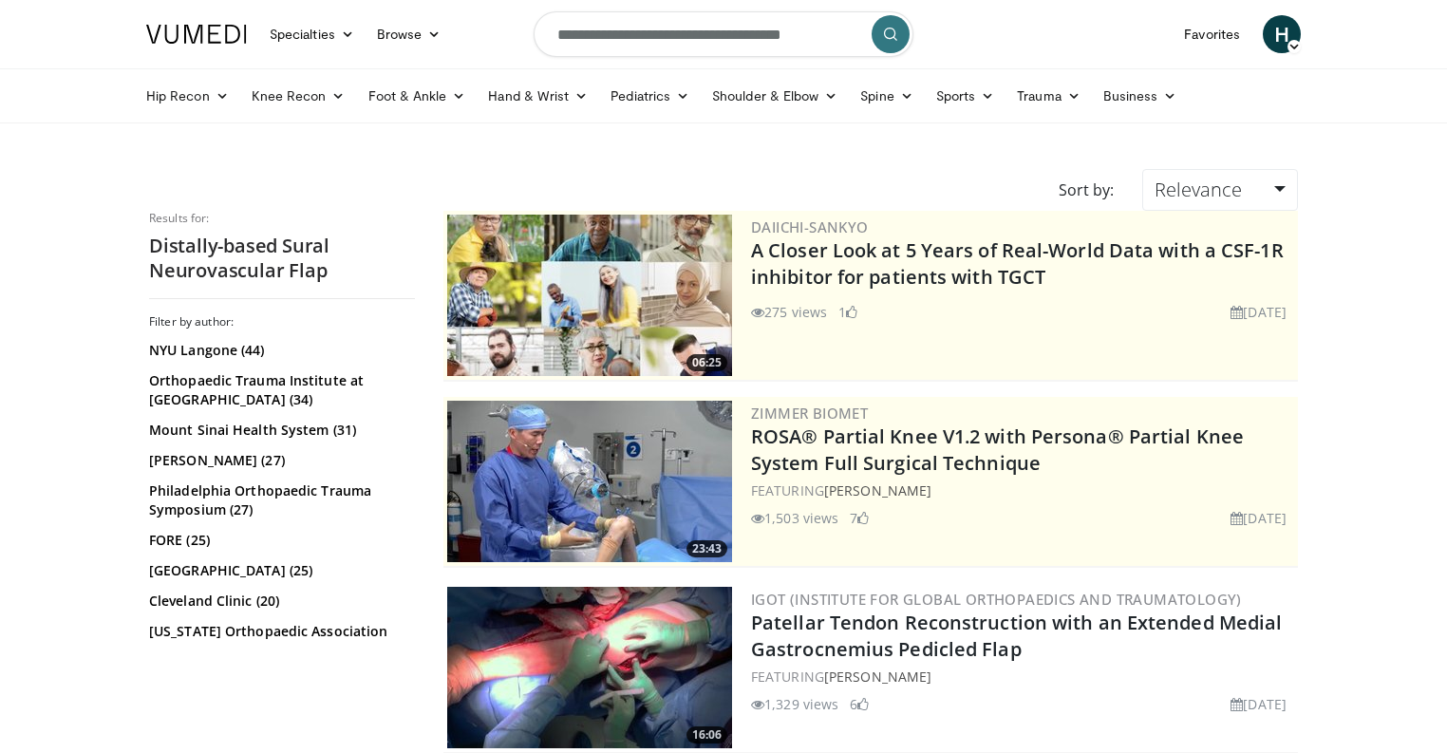 The width and height of the screenshot is (1447, 753). What do you see at coordinates (886, 96) in the screenshot?
I see `a: Spine` at bounding box center [886, 96].